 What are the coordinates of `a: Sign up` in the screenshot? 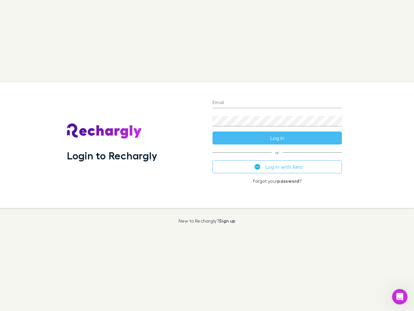 It's located at (227, 220).